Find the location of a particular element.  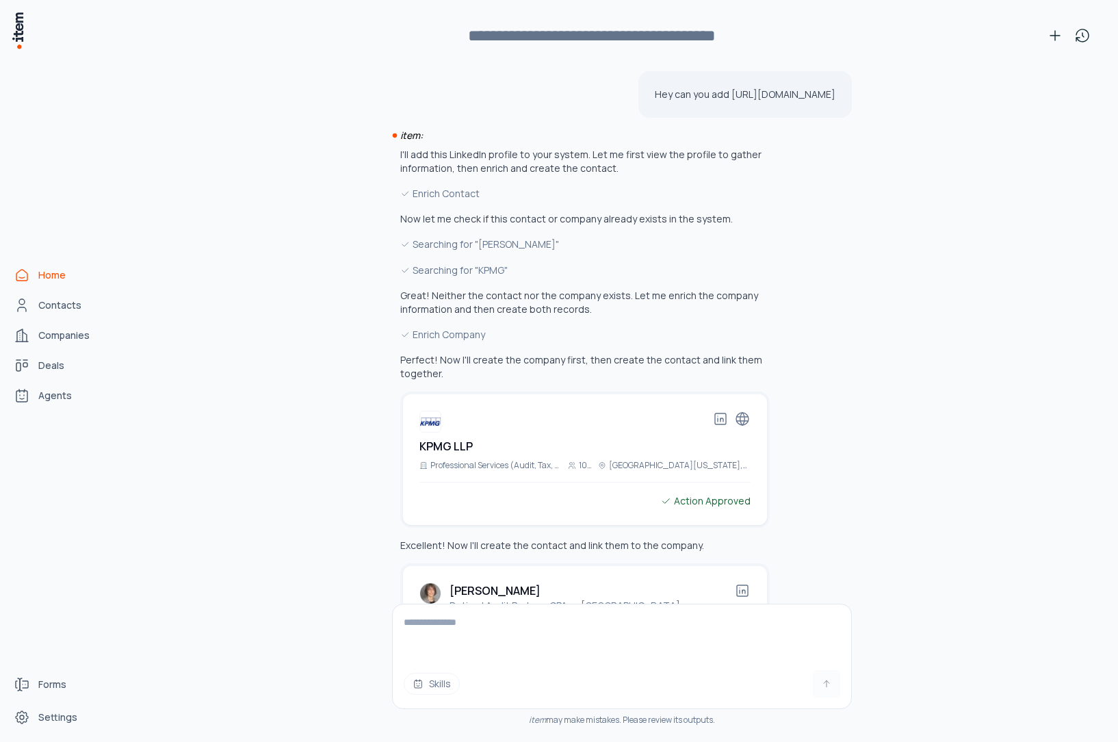

a: Contacts is located at coordinates (60, 305).